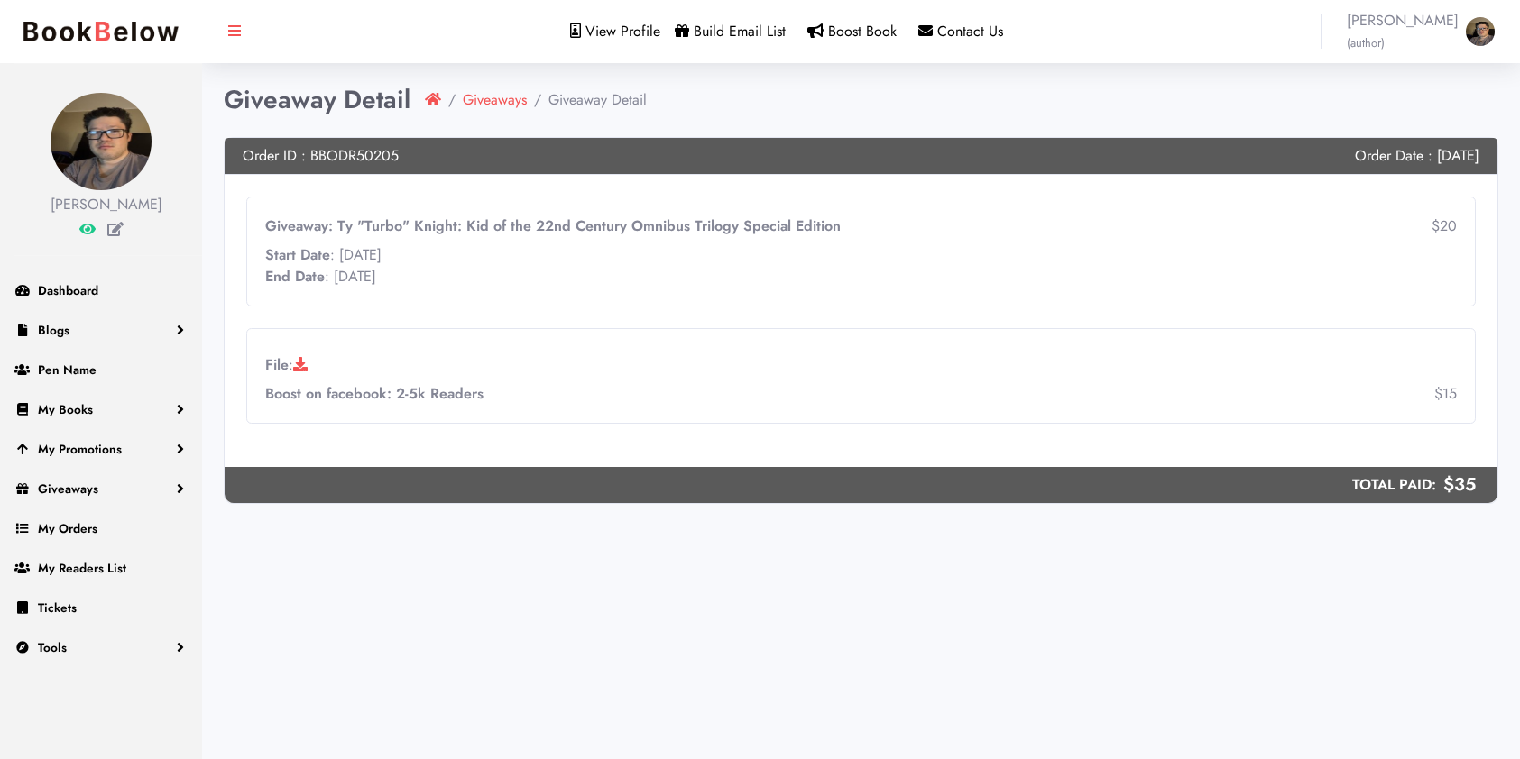  Describe the element at coordinates (317, 100) in the screenshot. I see `h1: Giveaway Detail` at that location.